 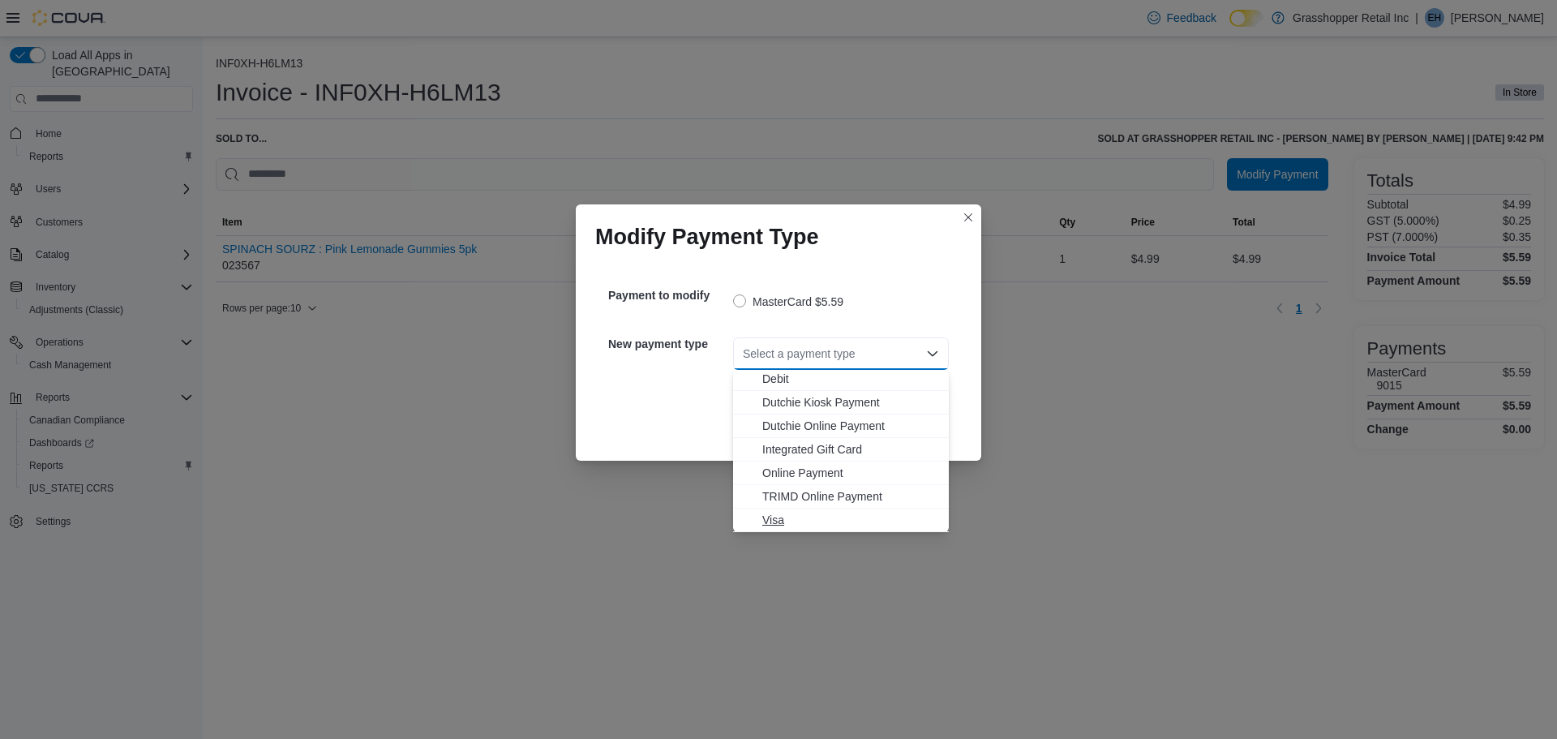 I want to click on h5: Payment to modify, so click(x=669, y=295).